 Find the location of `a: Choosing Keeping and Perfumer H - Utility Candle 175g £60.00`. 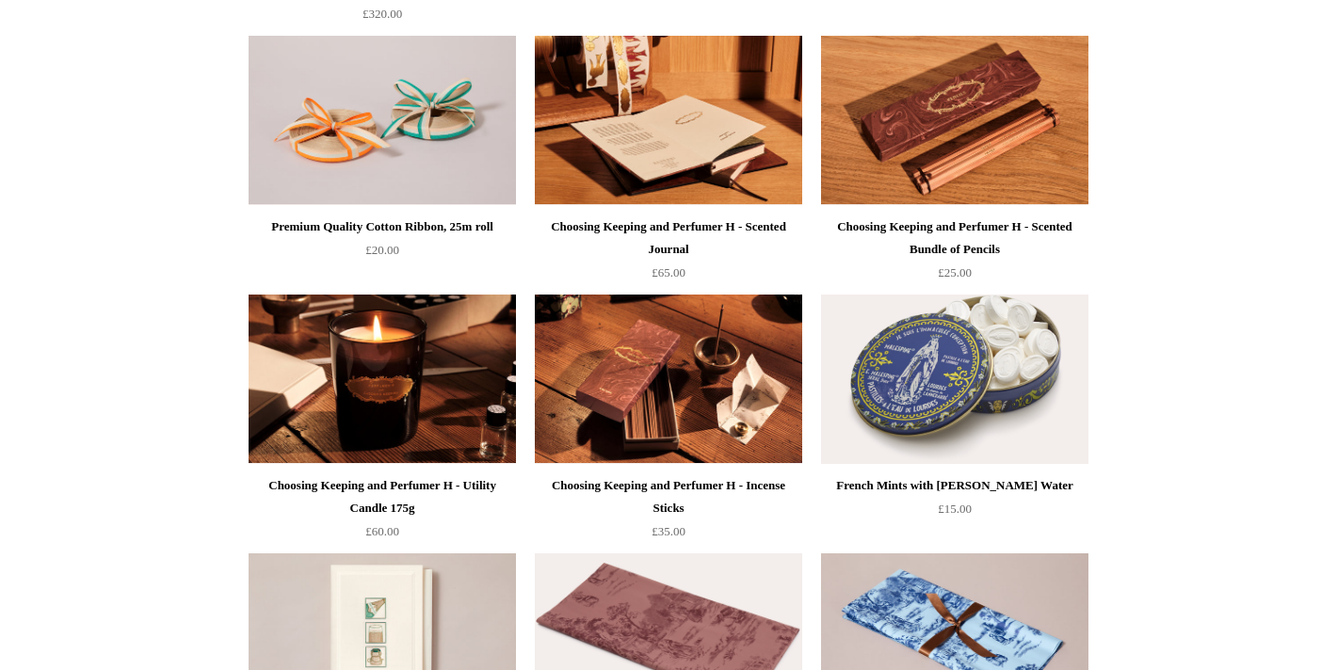

a: Choosing Keeping and Perfumer H - Utility Candle 175g £60.00 is located at coordinates (382, 513).